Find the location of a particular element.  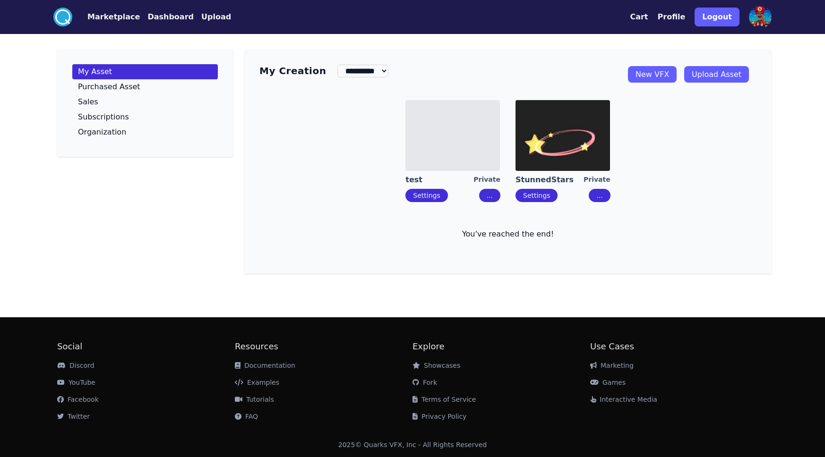

a: Profile is located at coordinates (671, 17).